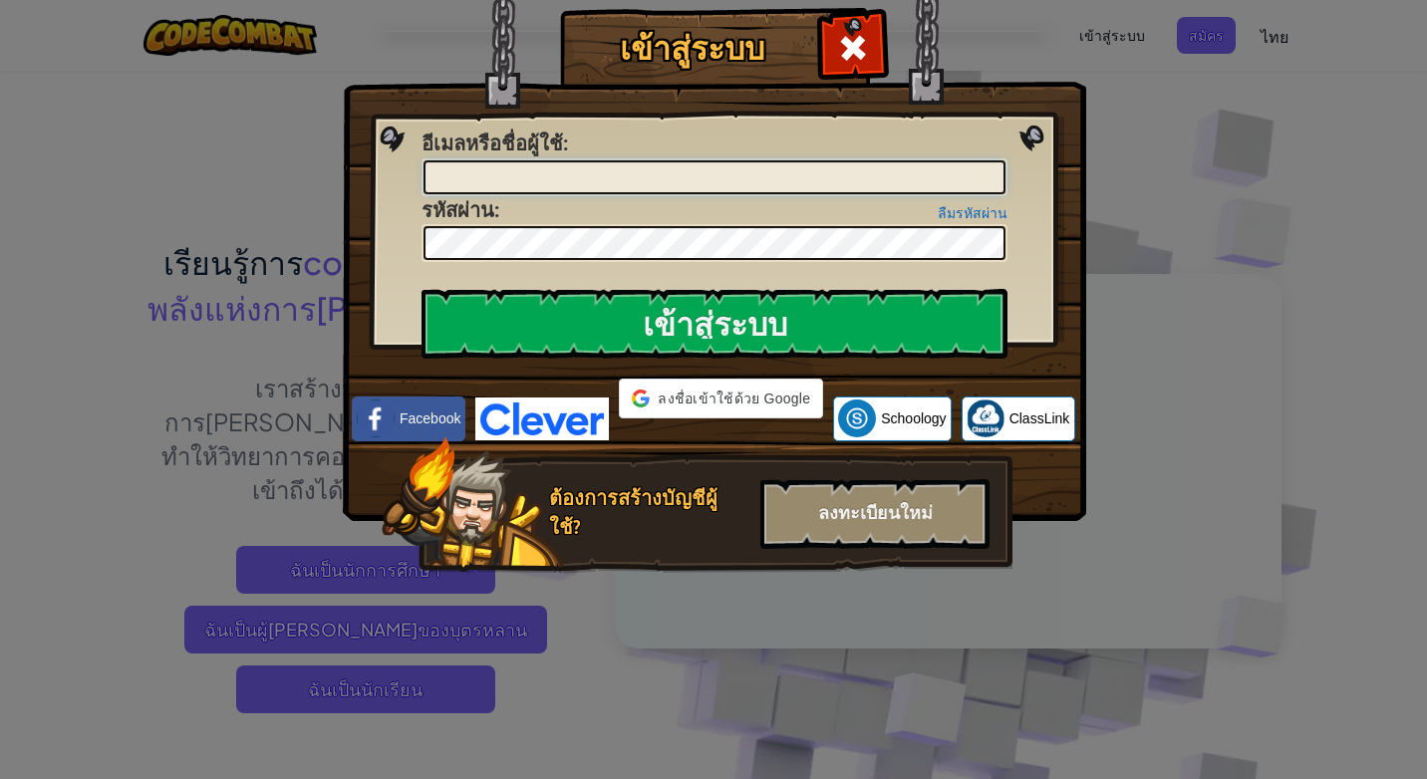 The width and height of the screenshot is (1427, 779). I want to click on input: เข้าสู่ระบบ, so click(715, 324).